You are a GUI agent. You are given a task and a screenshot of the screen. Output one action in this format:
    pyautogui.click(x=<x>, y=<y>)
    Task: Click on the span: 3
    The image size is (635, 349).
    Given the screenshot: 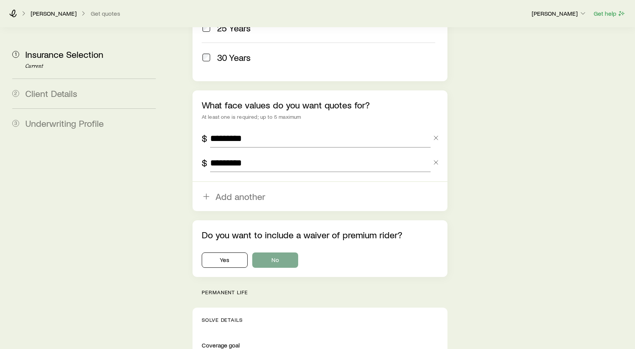 What is the action you would take?
    pyautogui.click(x=16, y=123)
    